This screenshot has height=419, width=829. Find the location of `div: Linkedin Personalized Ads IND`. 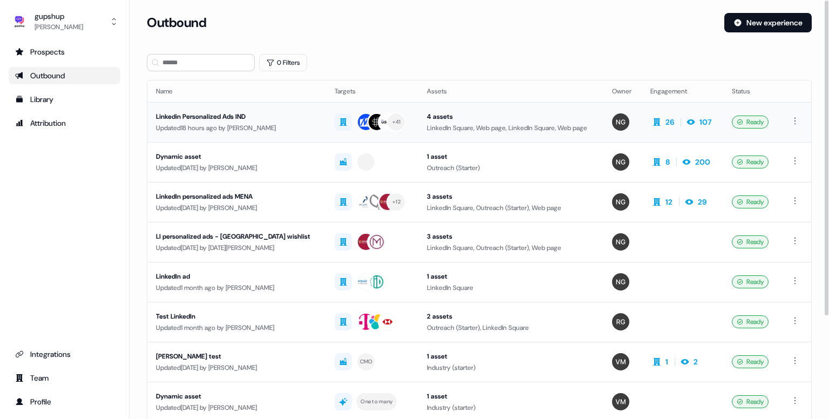

div: Linkedin Personalized Ads IND is located at coordinates (236, 117).